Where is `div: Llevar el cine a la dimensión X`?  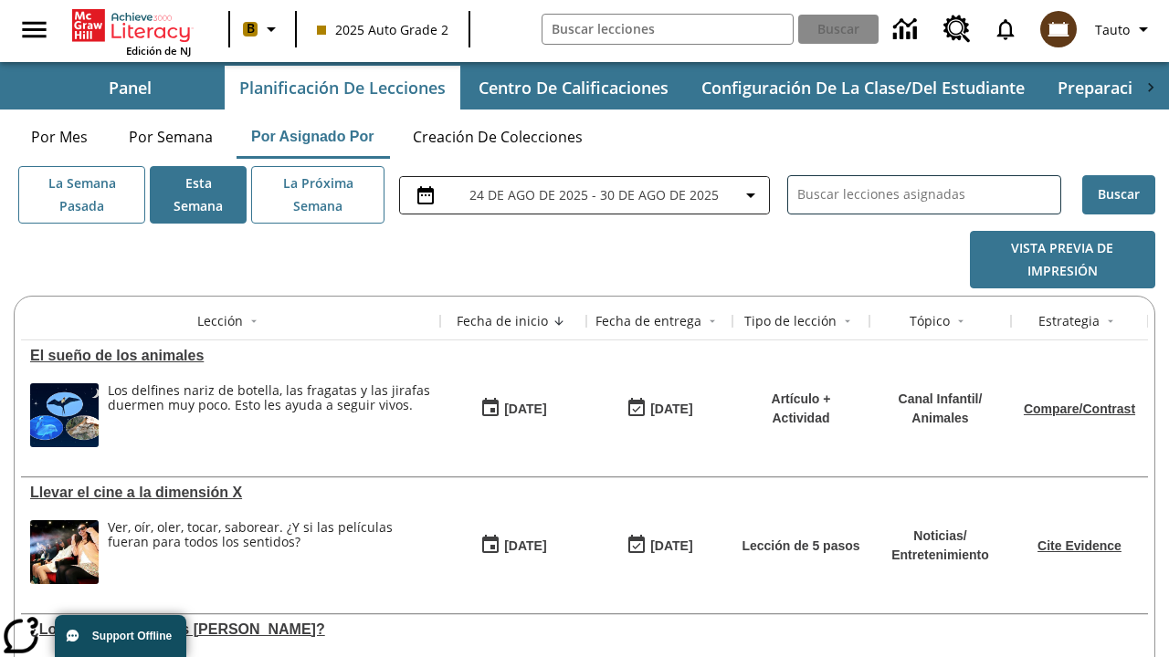
div: Llevar el cine a la dimensión X is located at coordinates (230, 493).